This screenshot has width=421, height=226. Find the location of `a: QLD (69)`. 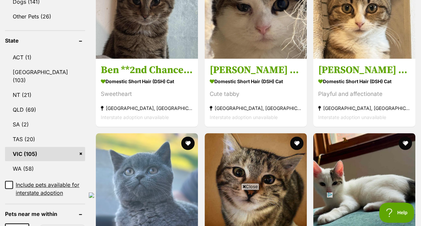

a: QLD (69) is located at coordinates (45, 109).